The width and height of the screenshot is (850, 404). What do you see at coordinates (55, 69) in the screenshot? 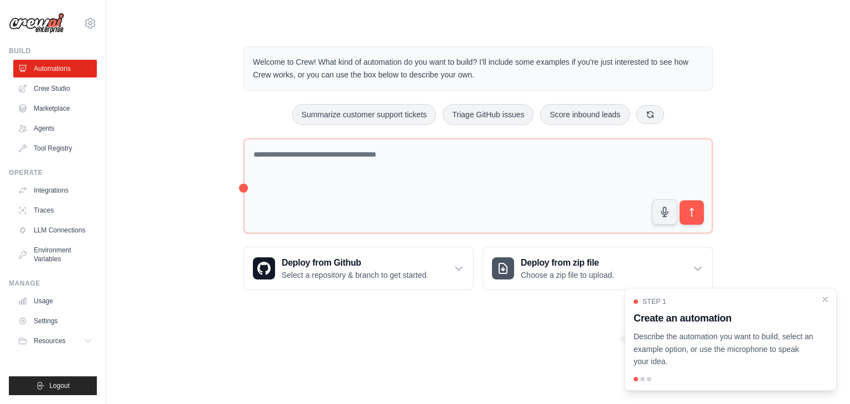
I see `a: Automations` at bounding box center [55, 69].